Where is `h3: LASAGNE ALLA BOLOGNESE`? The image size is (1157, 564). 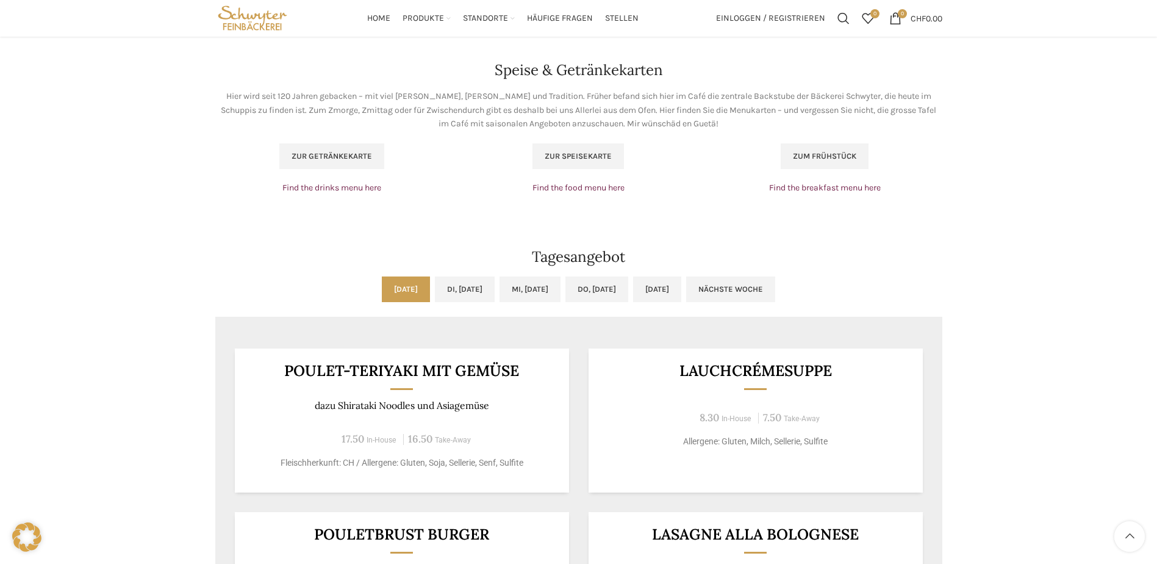 h3: LASAGNE ALLA BOLOGNESE is located at coordinates (755, 534).